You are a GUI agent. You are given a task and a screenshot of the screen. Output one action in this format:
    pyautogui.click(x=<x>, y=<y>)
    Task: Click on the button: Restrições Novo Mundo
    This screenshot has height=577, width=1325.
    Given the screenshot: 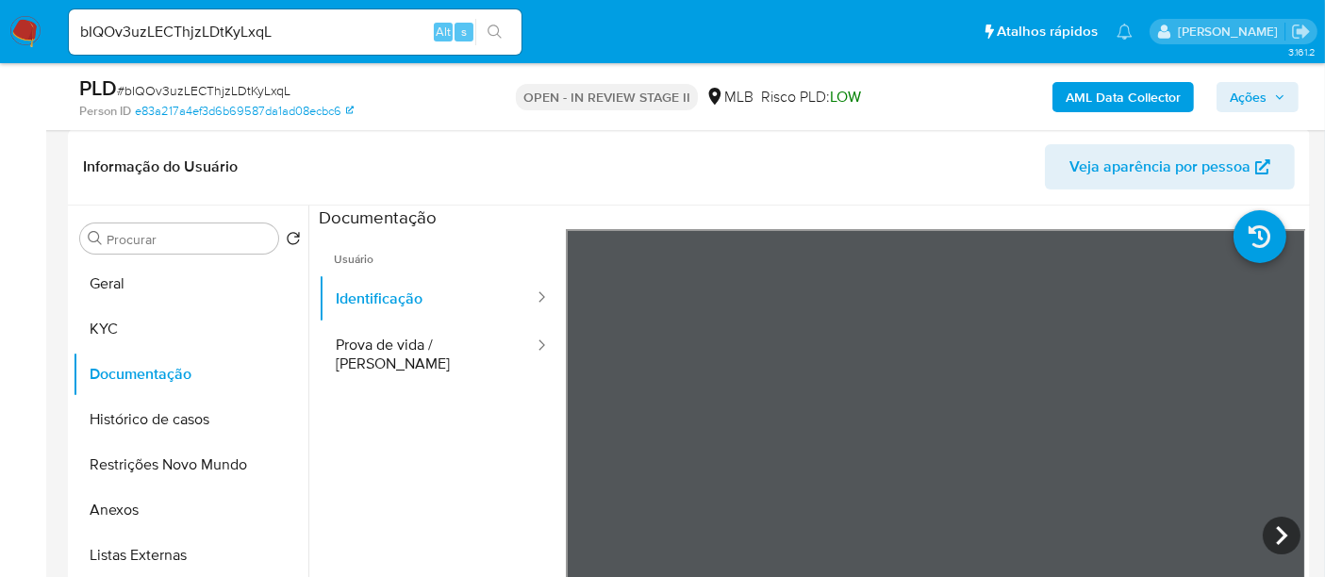 What is the action you would take?
    pyautogui.click(x=190, y=465)
    